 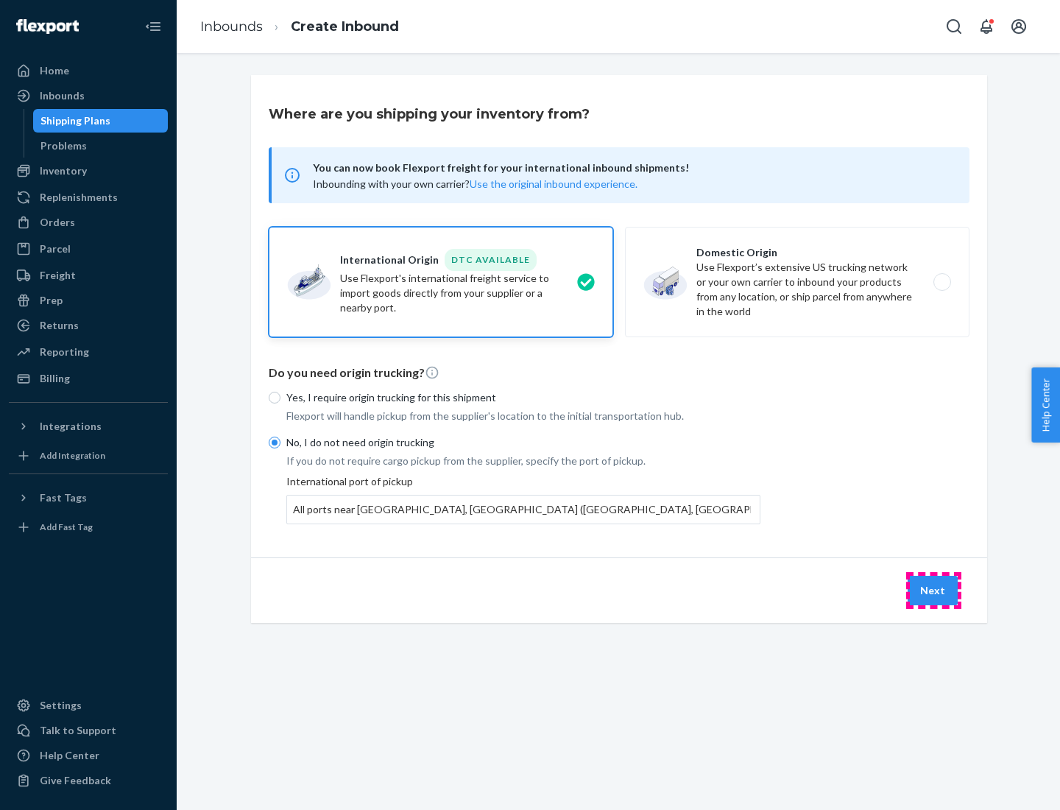 I want to click on div: Orders, so click(x=57, y=222).